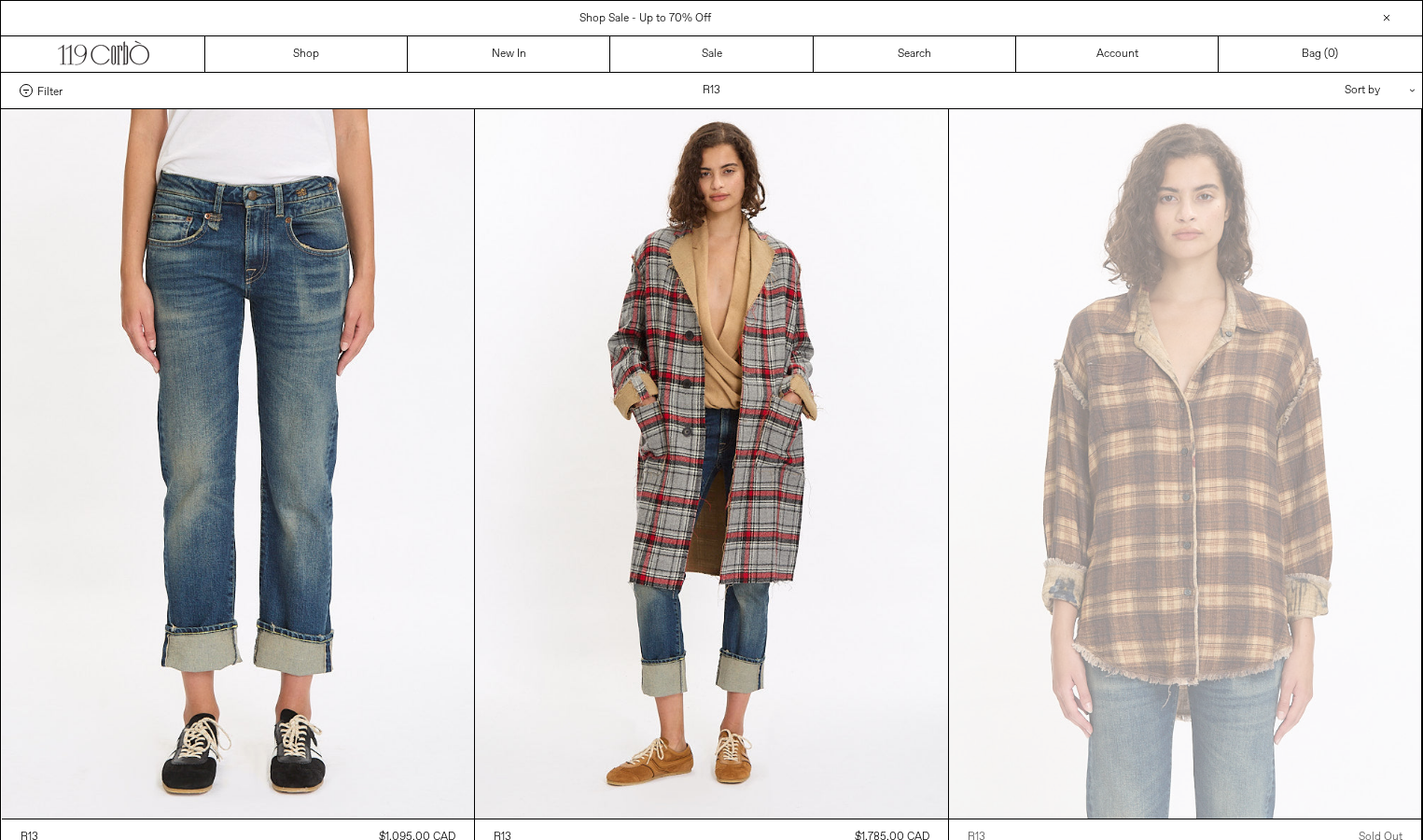 The height and width of the screenshot is (840, 1423). What do you see at coordinates (1319, 54) in the screenshot?
I see `a: Bag ()` at bounding box center [1319, 54].